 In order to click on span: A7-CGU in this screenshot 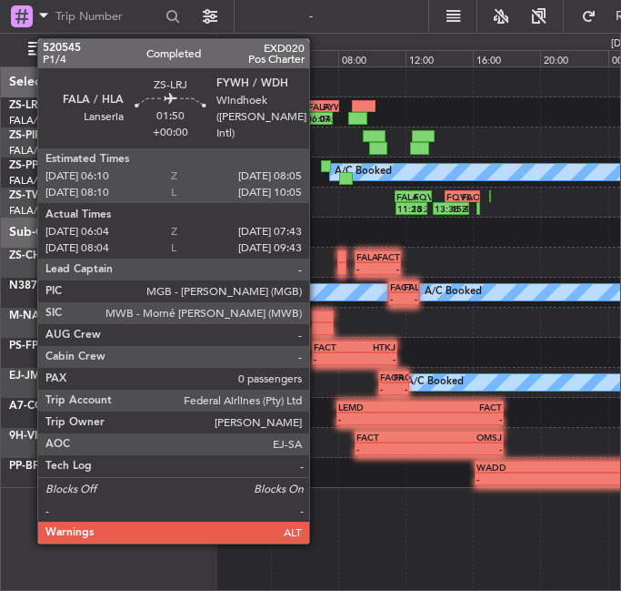, I will do `click(30, 406)`.